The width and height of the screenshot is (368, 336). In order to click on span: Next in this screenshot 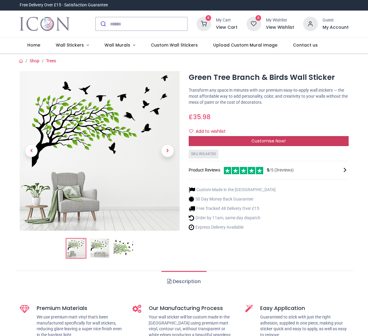, I will do `click(167, 151)`.